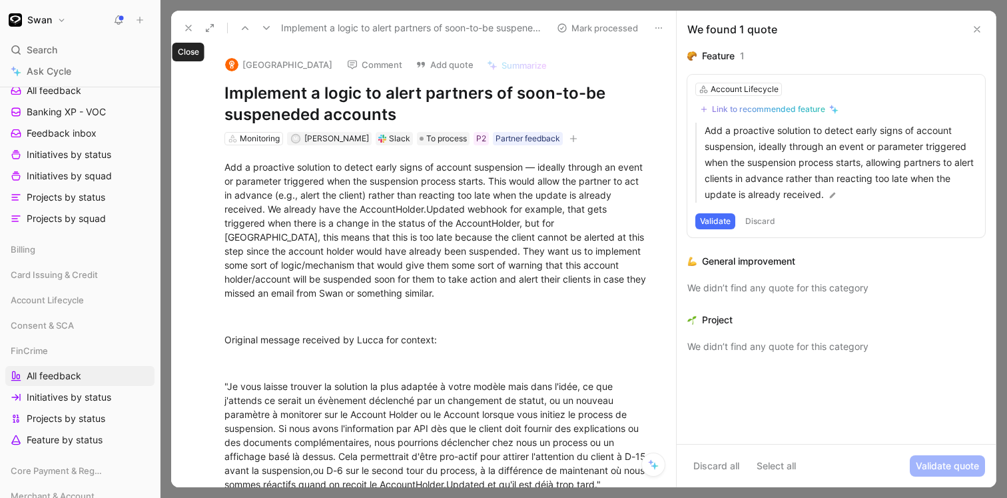 This screenshot has width=1007, height=498. Describe the element at coordinates (80, 350) in the screenshot. I see `div: FinCrime` at that location.